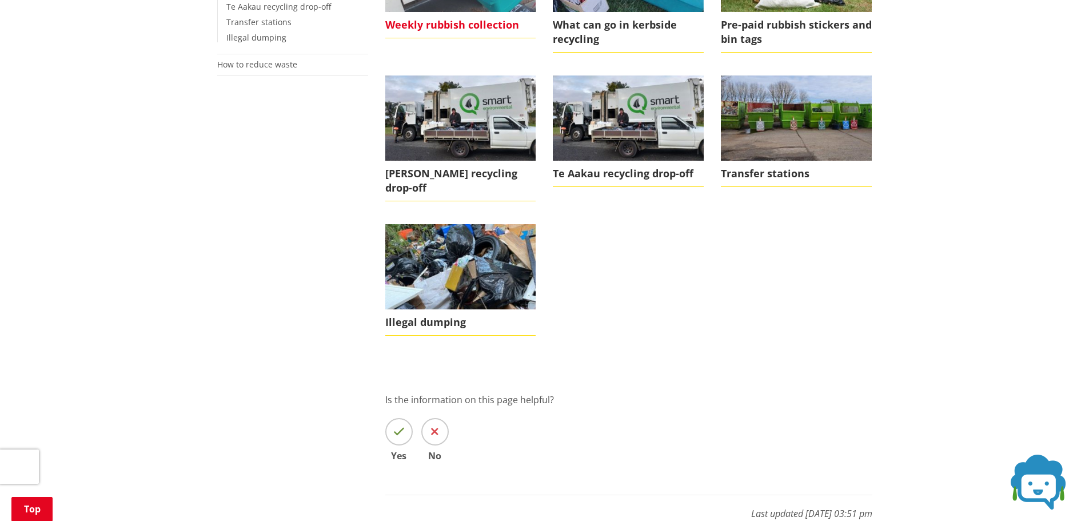 The width and height of the screenshot is (1089, 521). Describe the element at coordinates (796, 32) in the screenshot. I see `span: Pre-paid rubbish stickers and bin tags` at that location.